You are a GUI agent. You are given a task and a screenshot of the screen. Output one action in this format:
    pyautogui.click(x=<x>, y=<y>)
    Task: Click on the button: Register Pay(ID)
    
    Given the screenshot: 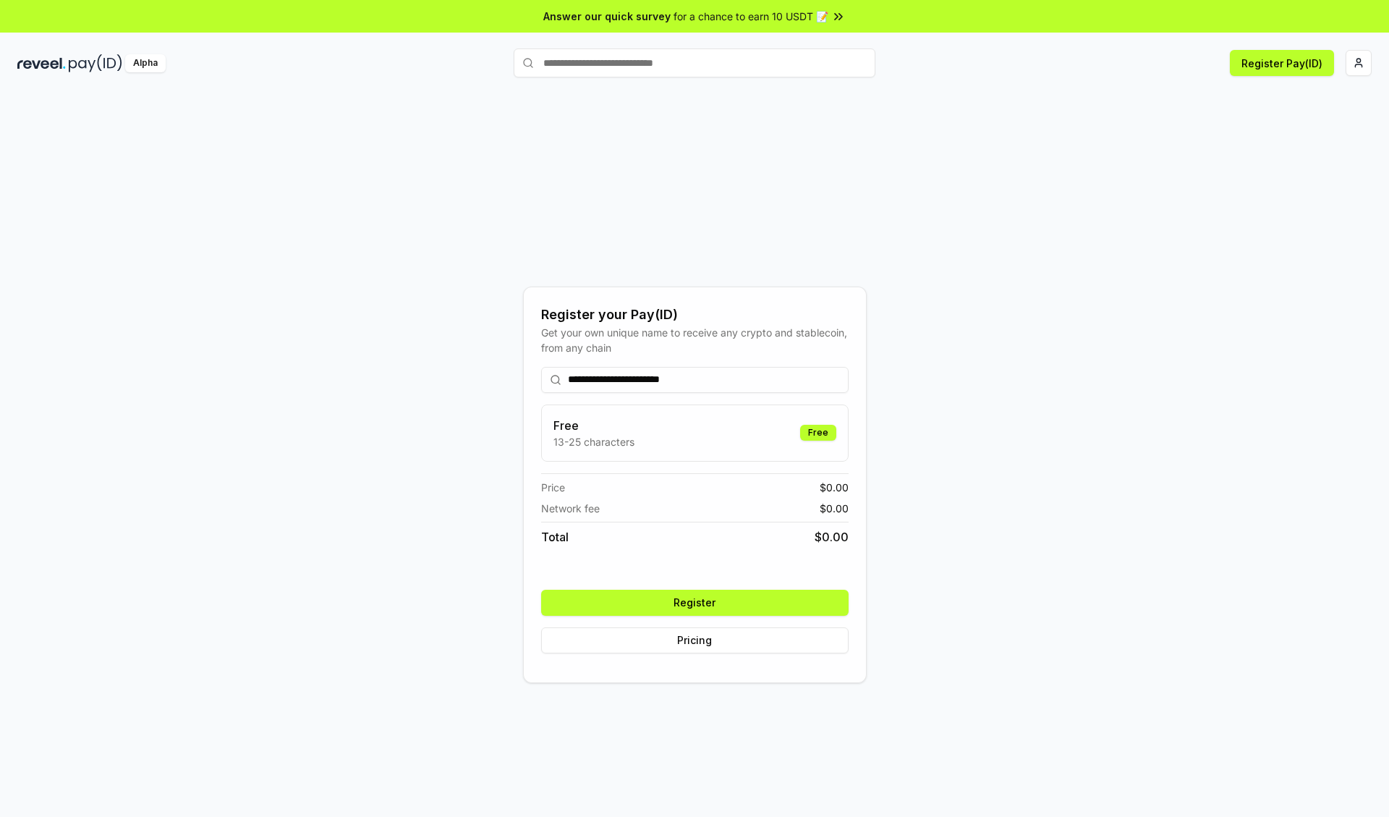 What is the action you would take?
    pyautogui.click(x=1282, y=63)
    